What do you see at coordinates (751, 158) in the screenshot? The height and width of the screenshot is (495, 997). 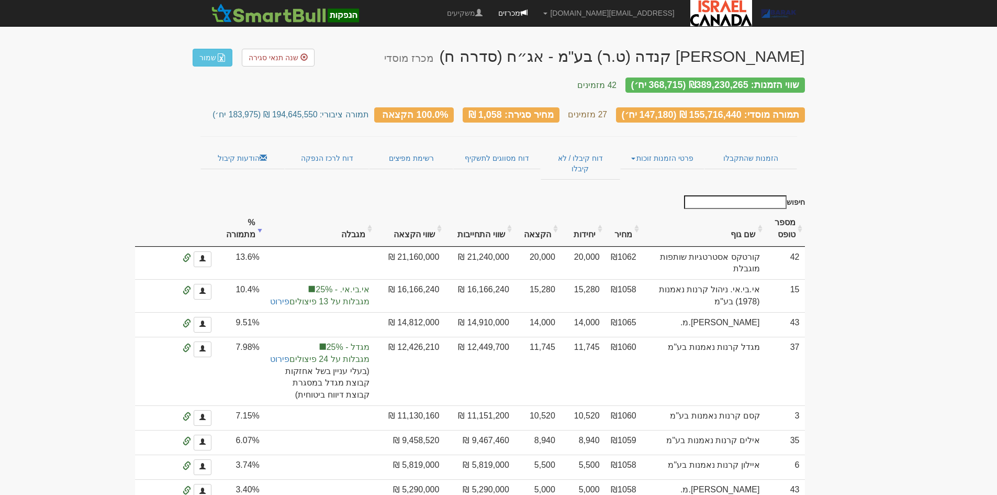 I see `a: הזמנות שהתקבלו` at bounding box center [751, 158].